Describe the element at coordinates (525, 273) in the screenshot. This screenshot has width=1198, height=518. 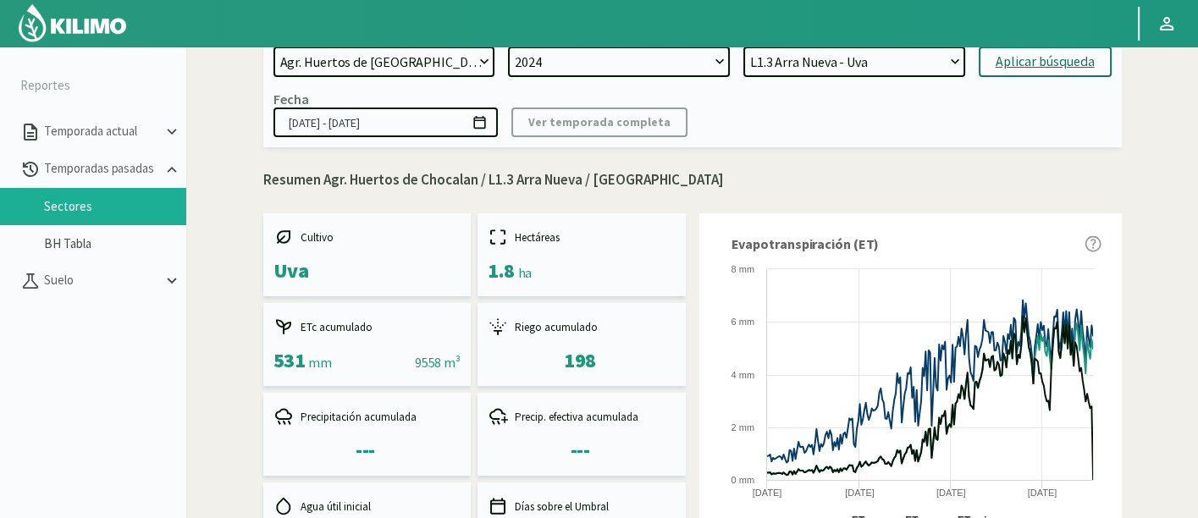
I see `span: ha` at that location.